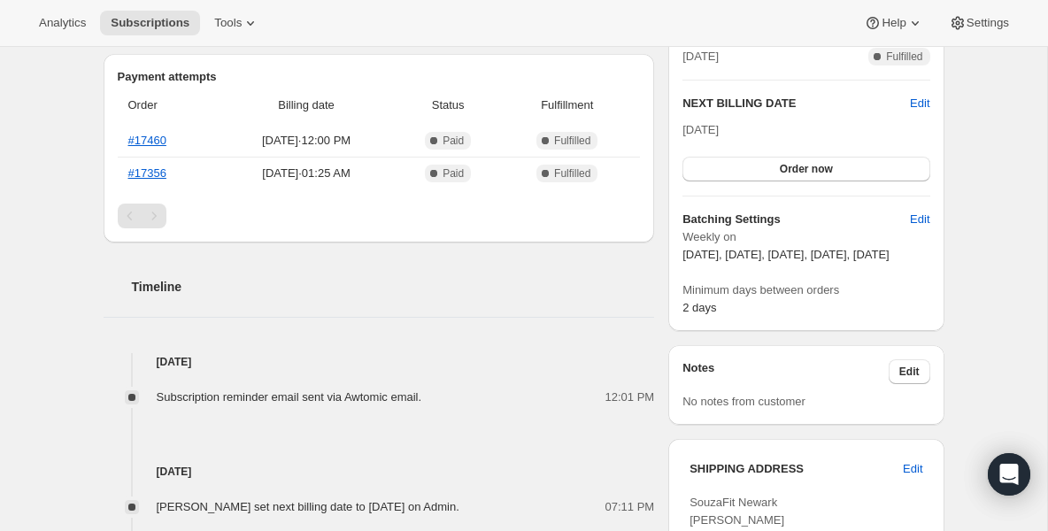 The width and height of the screenshot is (1048, 531). What do you see at coordinates (62, 23) in the screenshot?
I see `span: Analytics` at bounding box center [62, 23].